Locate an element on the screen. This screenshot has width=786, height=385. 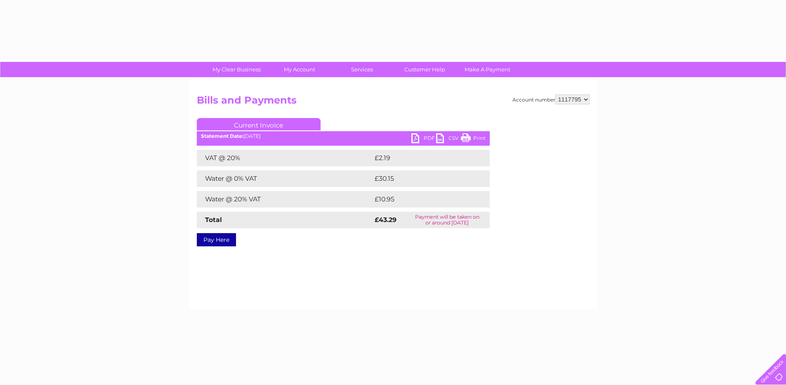
td: £10.95 is located at coordinates (422, 199).